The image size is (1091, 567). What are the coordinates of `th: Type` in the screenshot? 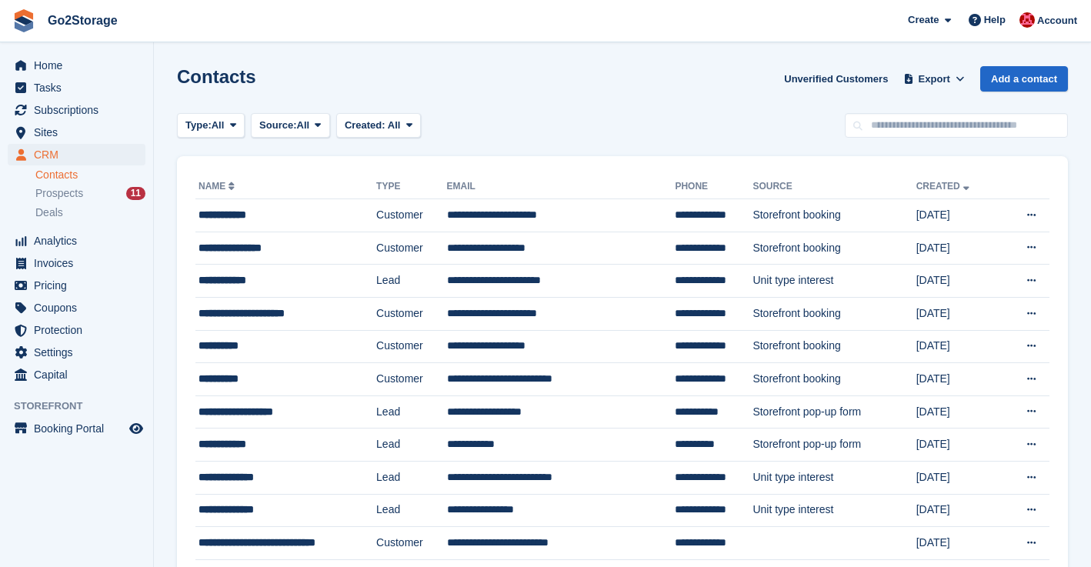 It's located at (411, 187).